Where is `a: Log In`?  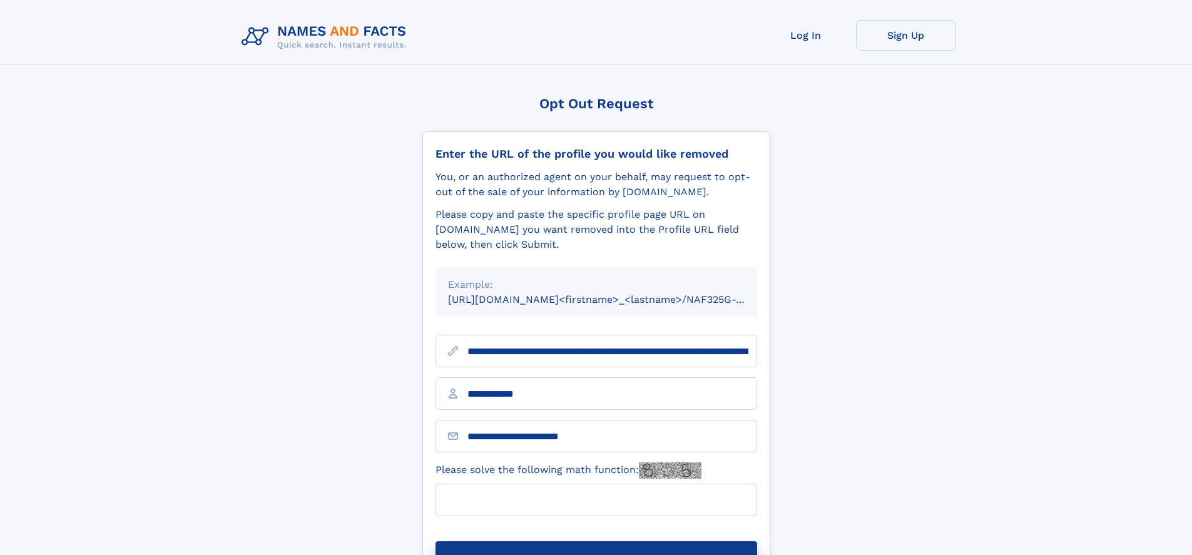
a: Log In is located at coordinates (806, 35).